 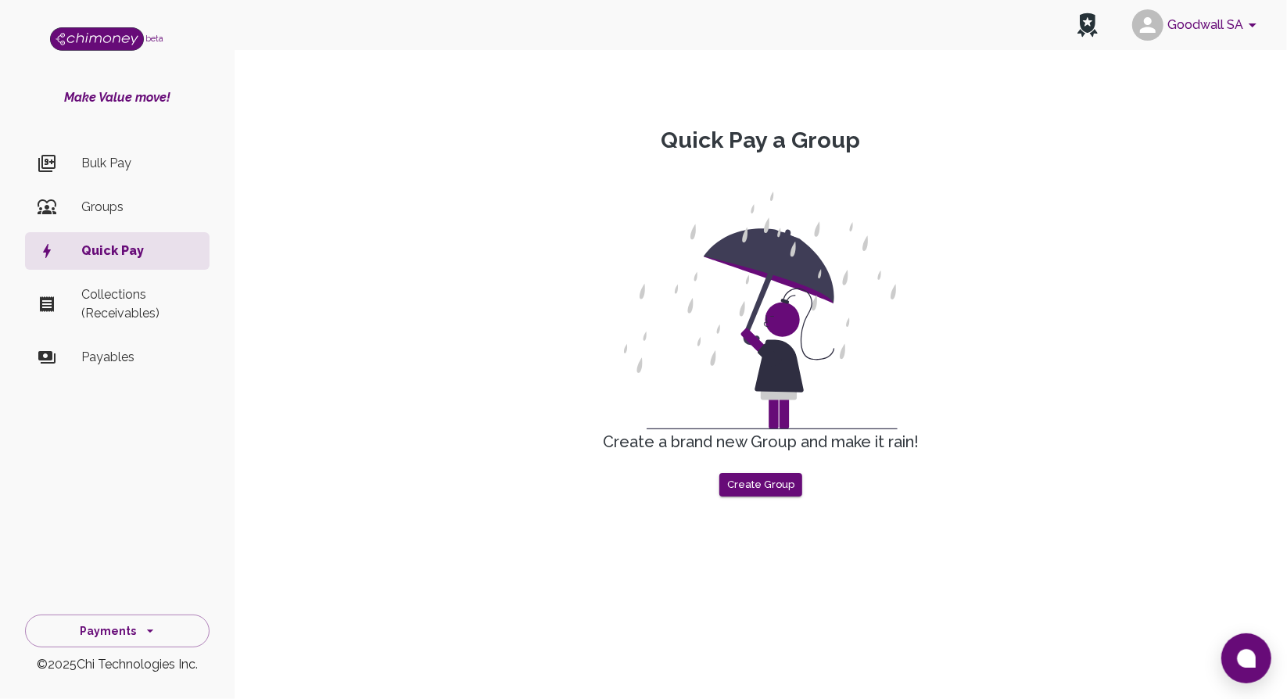 I want to click on p: Quick Pay a Group, so click(x=761, y=140).